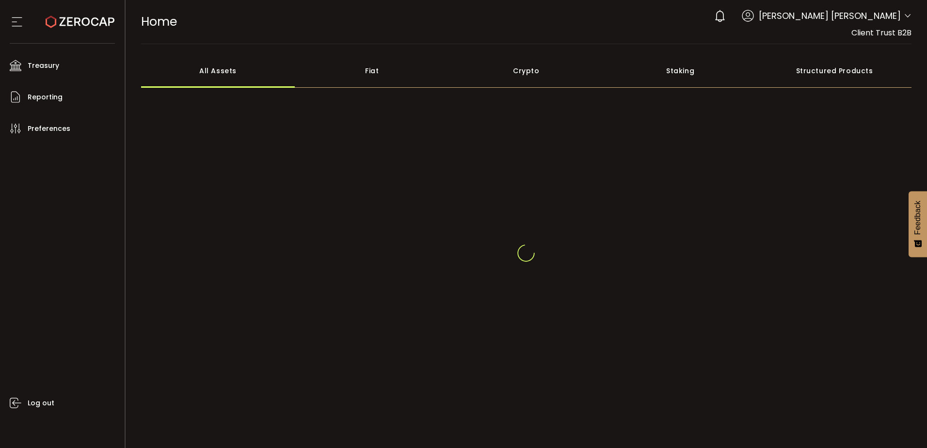 The image size is (927, 448). Describe the element at coordinates (372, 71) in the screenshot. I see `div: Fiat` at that location.